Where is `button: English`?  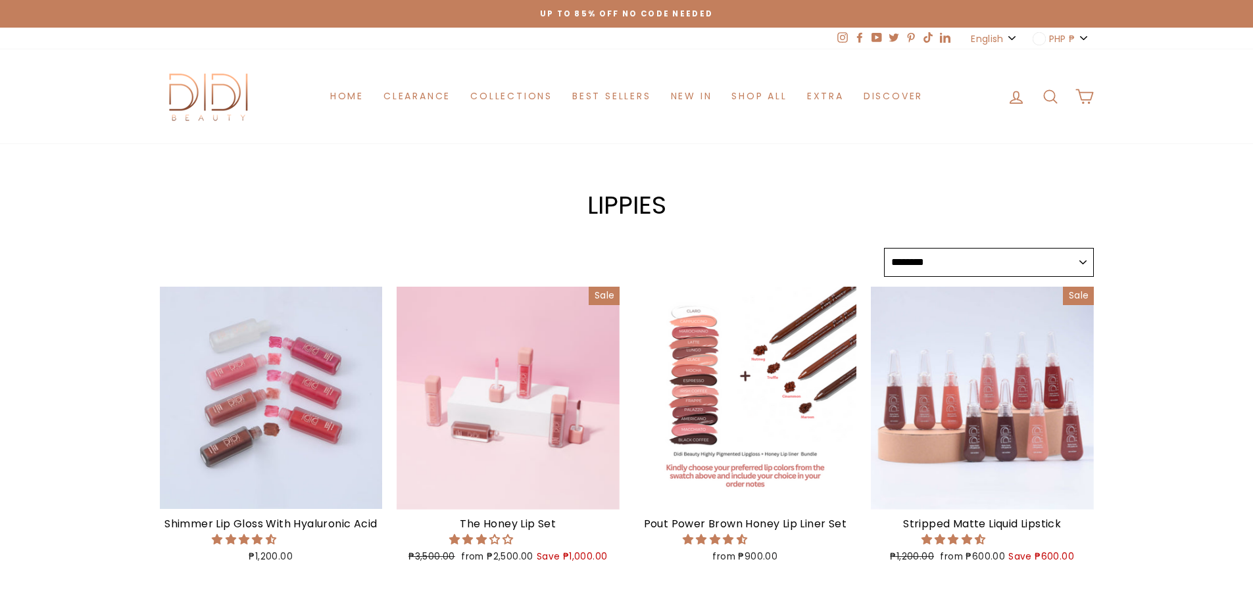 button: English is located at coordinates (994, 38).